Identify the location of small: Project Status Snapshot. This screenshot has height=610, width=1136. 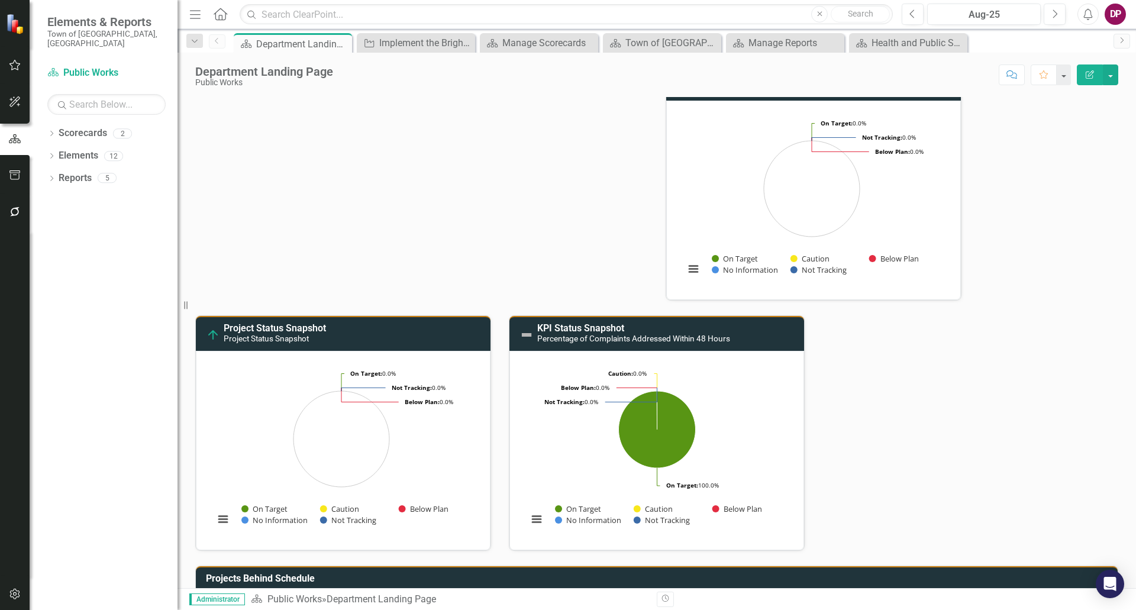
(266, 339).